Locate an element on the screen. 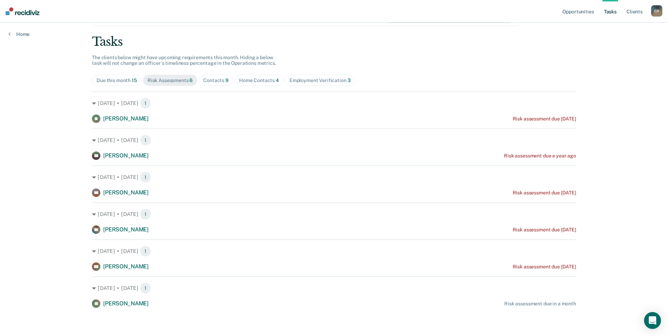  div: Open Intercom Messenger is located at coordinates (652, 320).